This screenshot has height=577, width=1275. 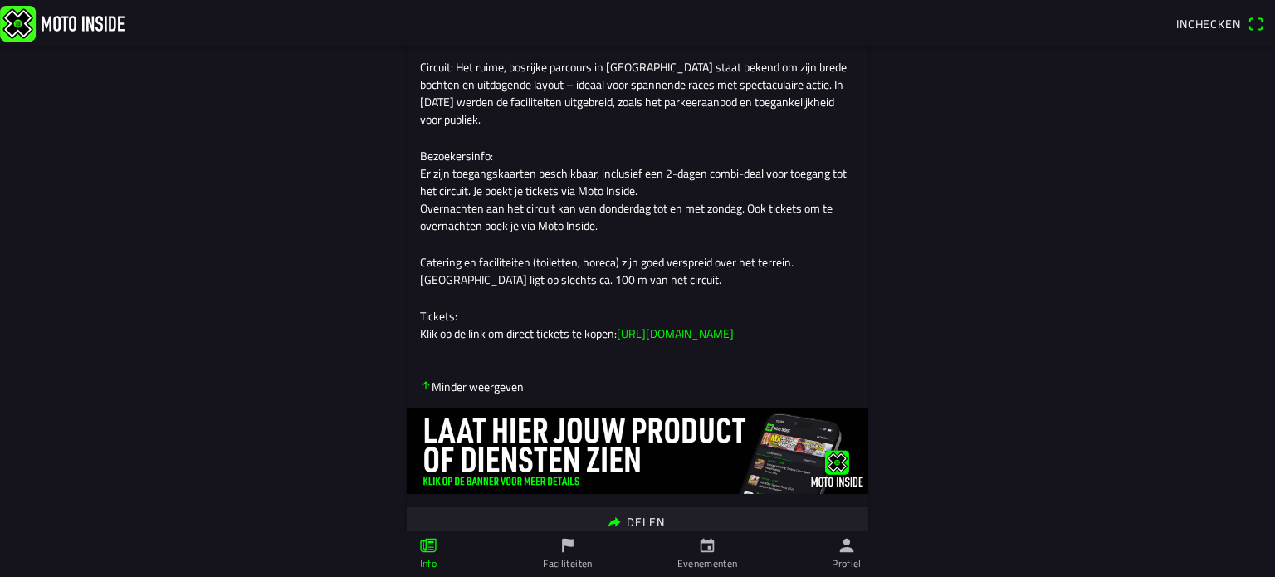 I want to click on ion-label: Faciliteiten, so click(x=567, y=564).